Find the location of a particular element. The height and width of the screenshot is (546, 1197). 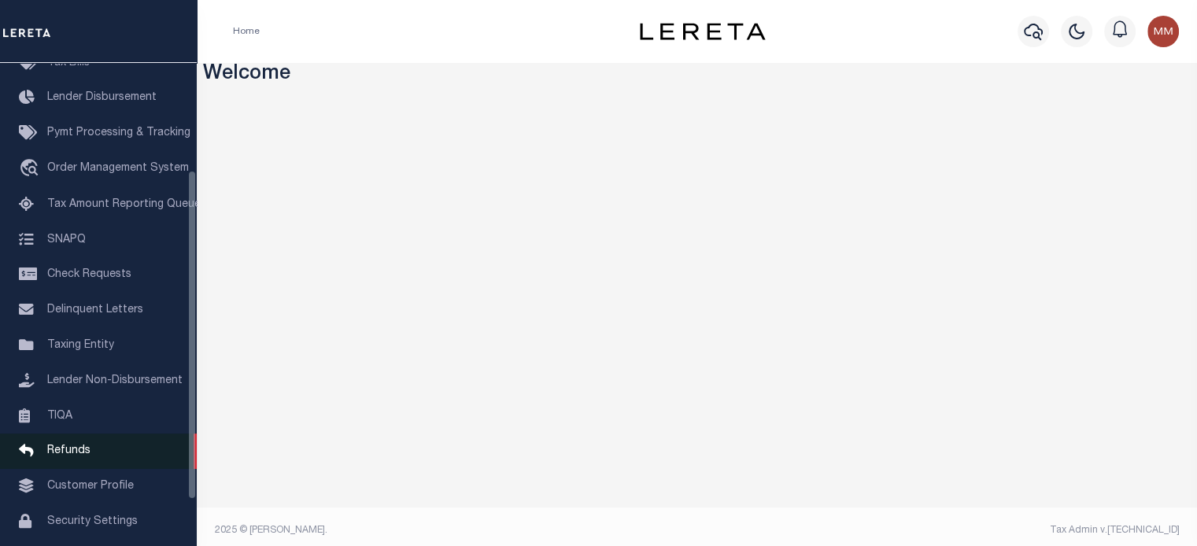

span: TIQA is located at coordinates (60, 416).